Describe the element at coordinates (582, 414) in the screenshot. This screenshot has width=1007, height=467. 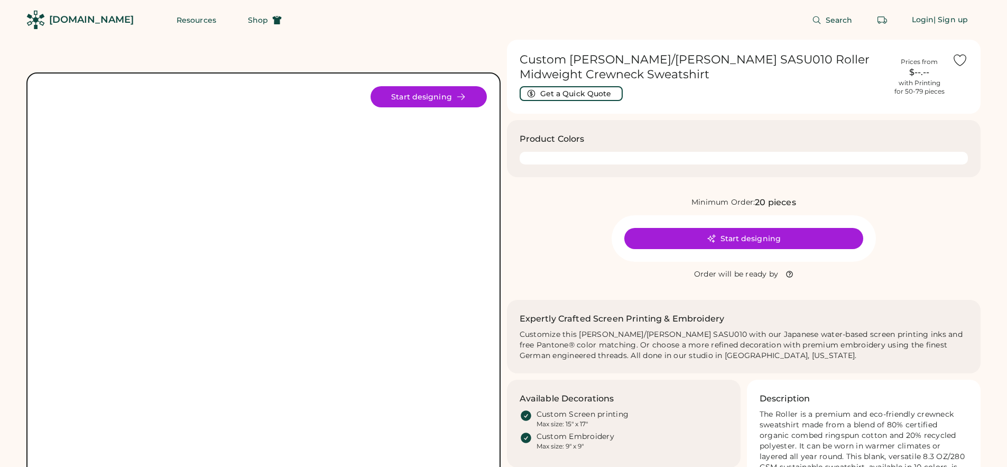
I see `div: Custom Screen printing` at that location.